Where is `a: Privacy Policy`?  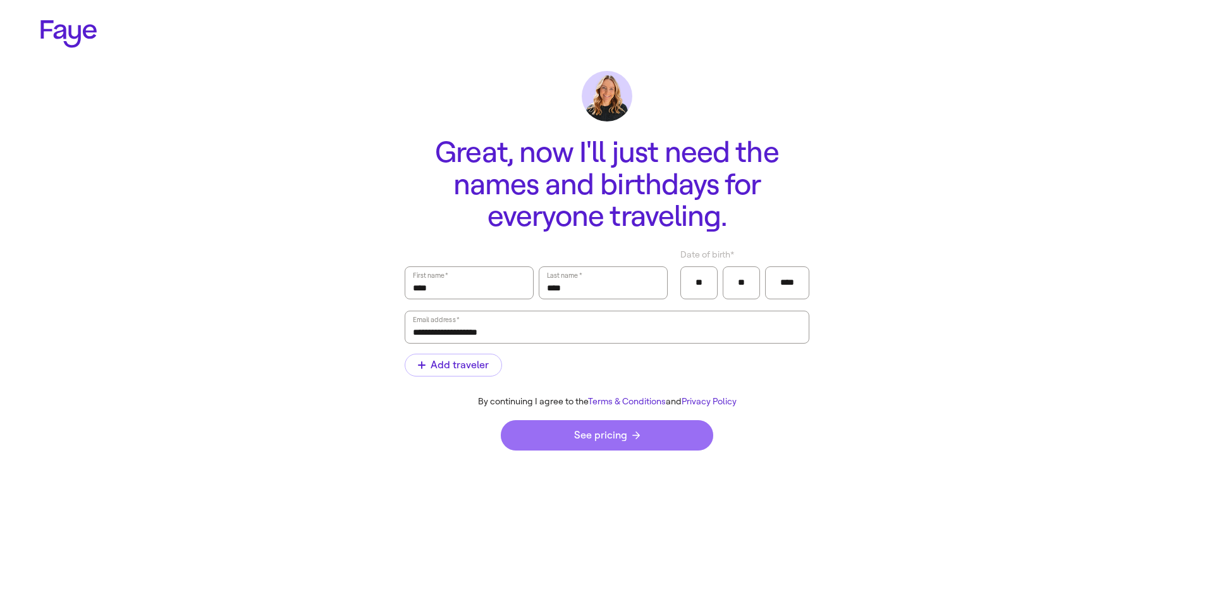 a: Privacy Policy is located at coordinates (709, 401).